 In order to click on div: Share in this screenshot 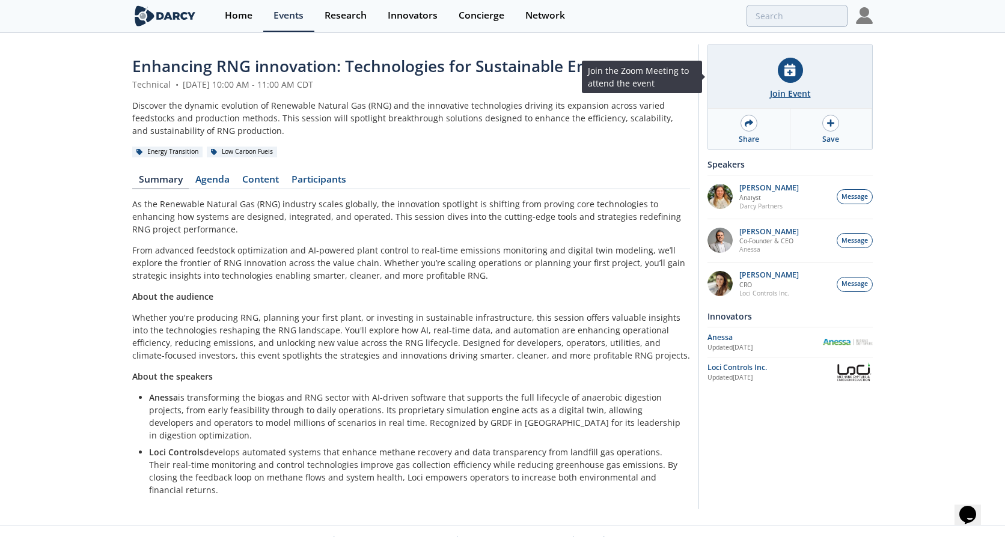, I will do `click(749, 139)`.